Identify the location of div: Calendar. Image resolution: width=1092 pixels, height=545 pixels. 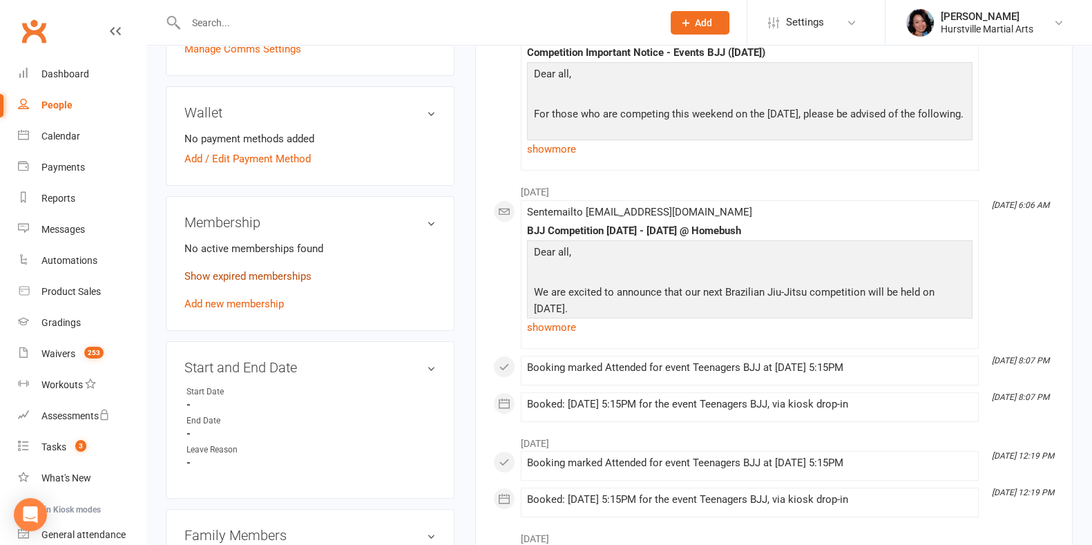
(61, 136).